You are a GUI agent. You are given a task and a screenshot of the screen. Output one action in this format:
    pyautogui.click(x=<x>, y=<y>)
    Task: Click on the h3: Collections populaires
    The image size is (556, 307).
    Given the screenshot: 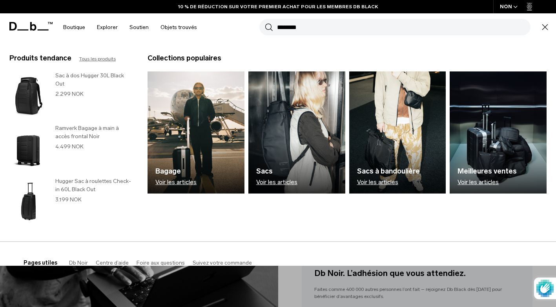 What is the action you would take?
    pyautogui.click(x=184, y=58)
    